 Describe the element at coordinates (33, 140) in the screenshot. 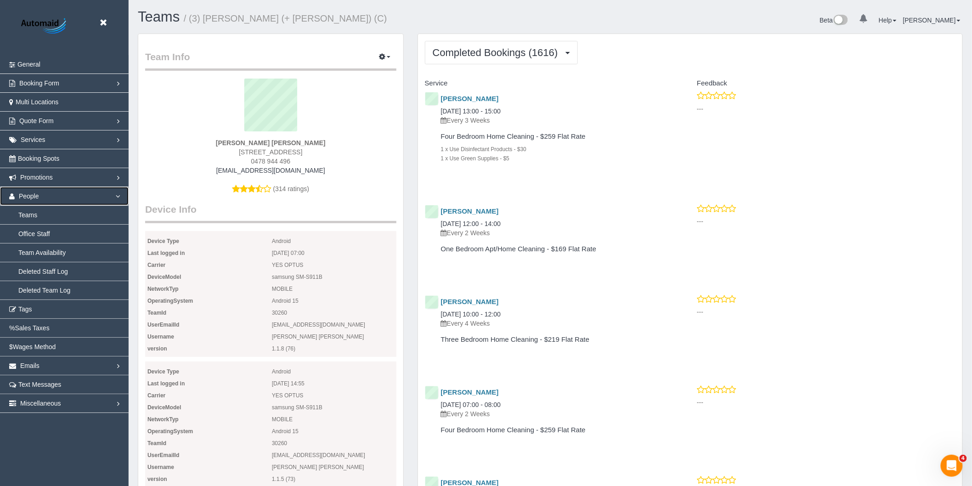

I see `span: Services` at that location.